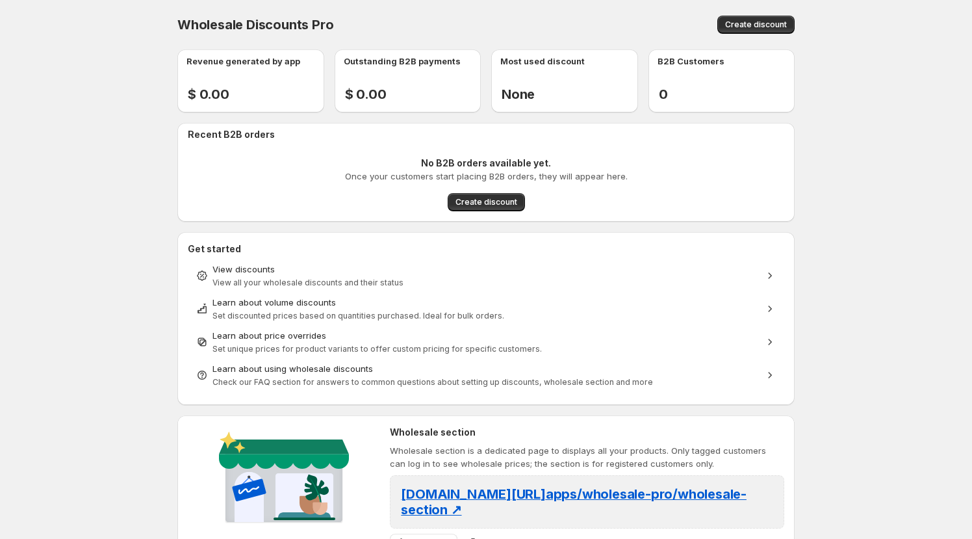 Image resolution: width=972 pixels, height=539 pixels. Describe the element at coordinates (433, 382) in the screenshot. I see `span: Check our FAQ section for answers to common questions about setting up discounts, wholesale secti...` at that location.